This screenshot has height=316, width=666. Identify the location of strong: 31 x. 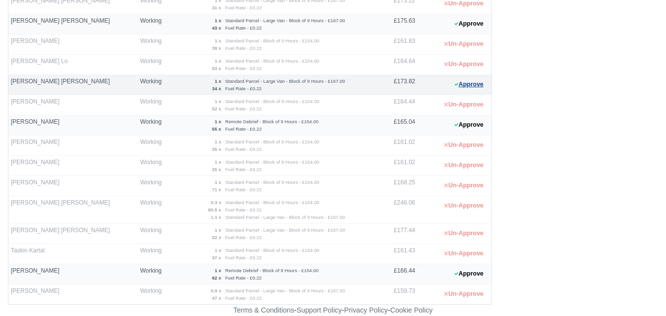
(216, 7).